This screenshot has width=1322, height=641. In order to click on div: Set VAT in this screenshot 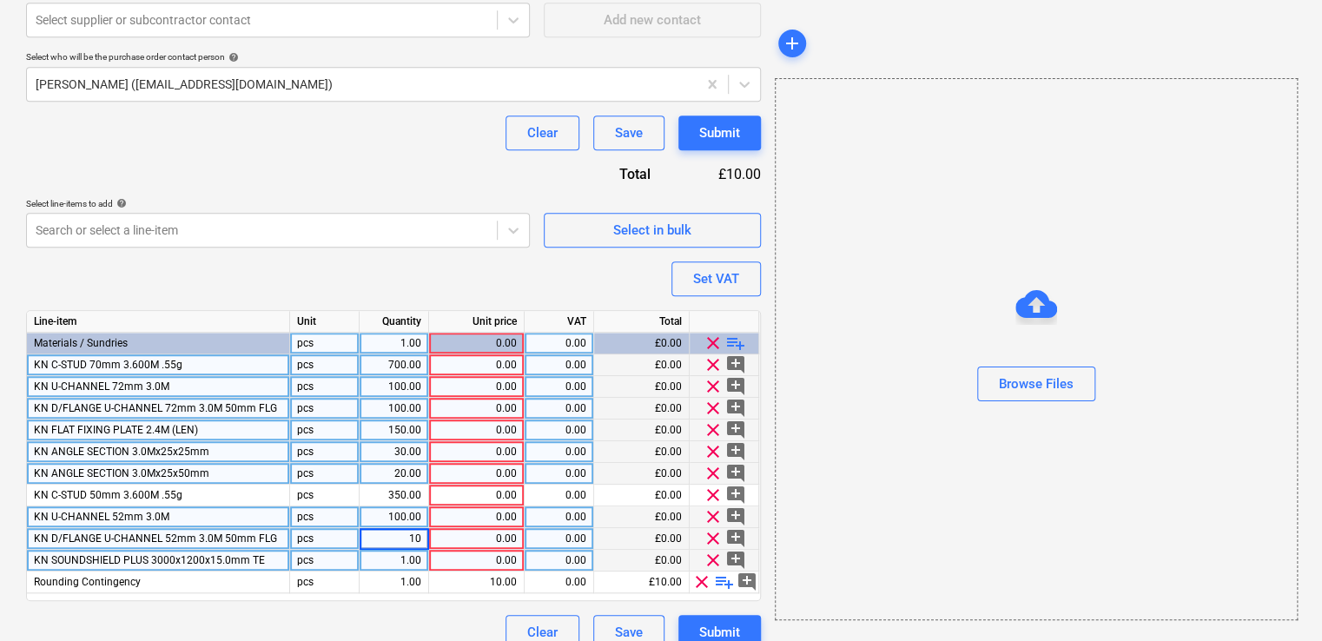, I will do `click(716, 279)`.